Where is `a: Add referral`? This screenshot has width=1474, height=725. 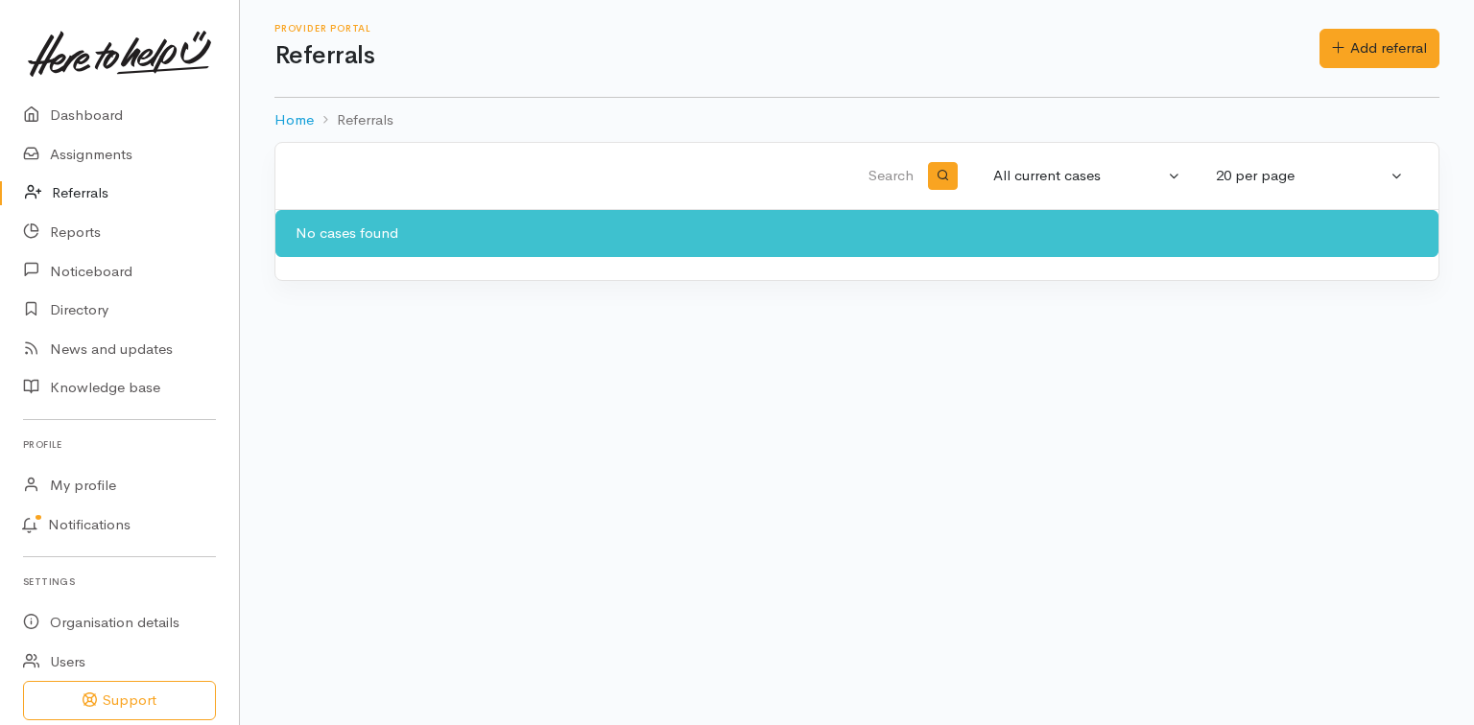
a: Add referral is located at coordinates (1379, 48).